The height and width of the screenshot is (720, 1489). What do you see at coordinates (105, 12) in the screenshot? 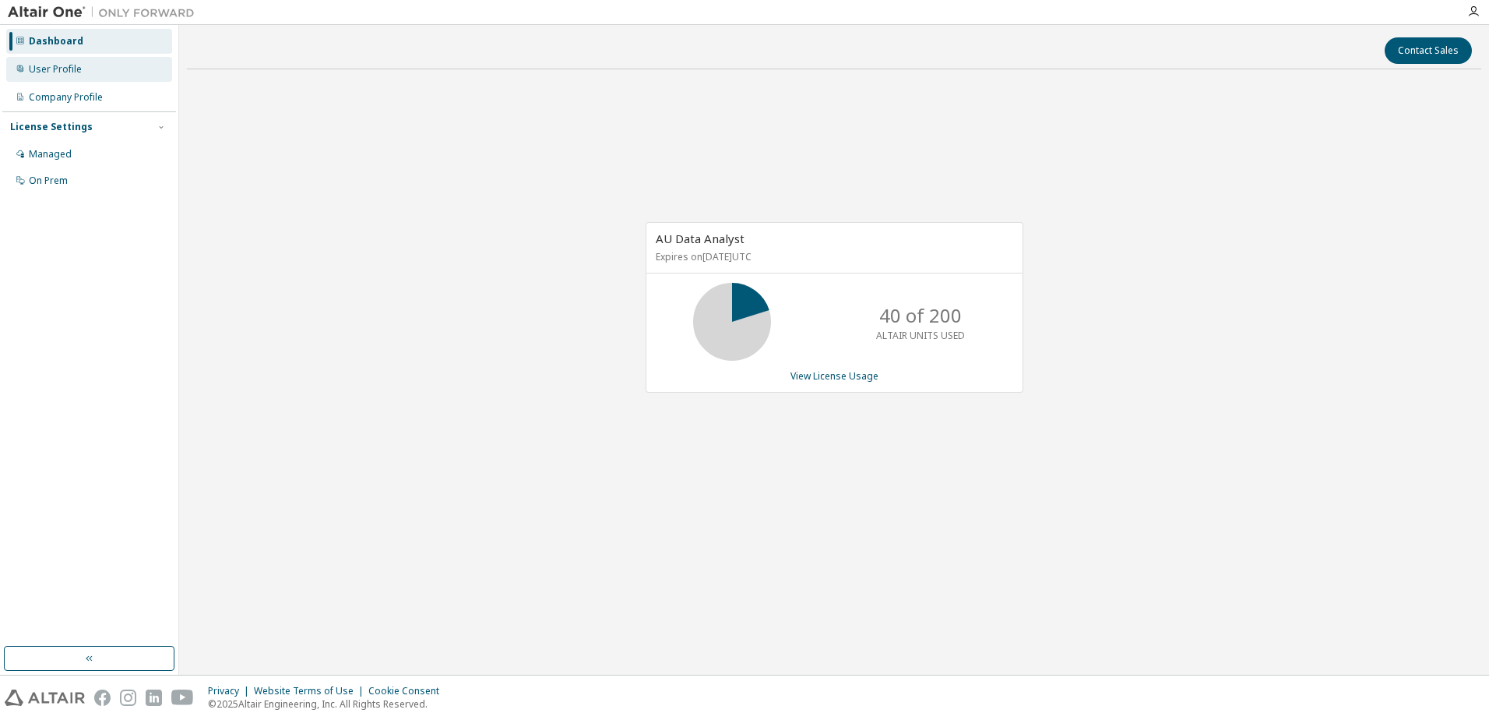
I see `img: Altair One` at bounding box center [105, 12].